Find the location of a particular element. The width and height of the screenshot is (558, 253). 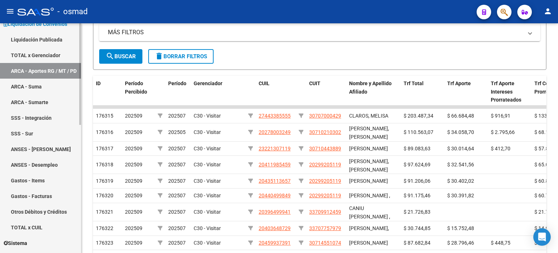

span: 176315 is located at coordinates (105, 116).